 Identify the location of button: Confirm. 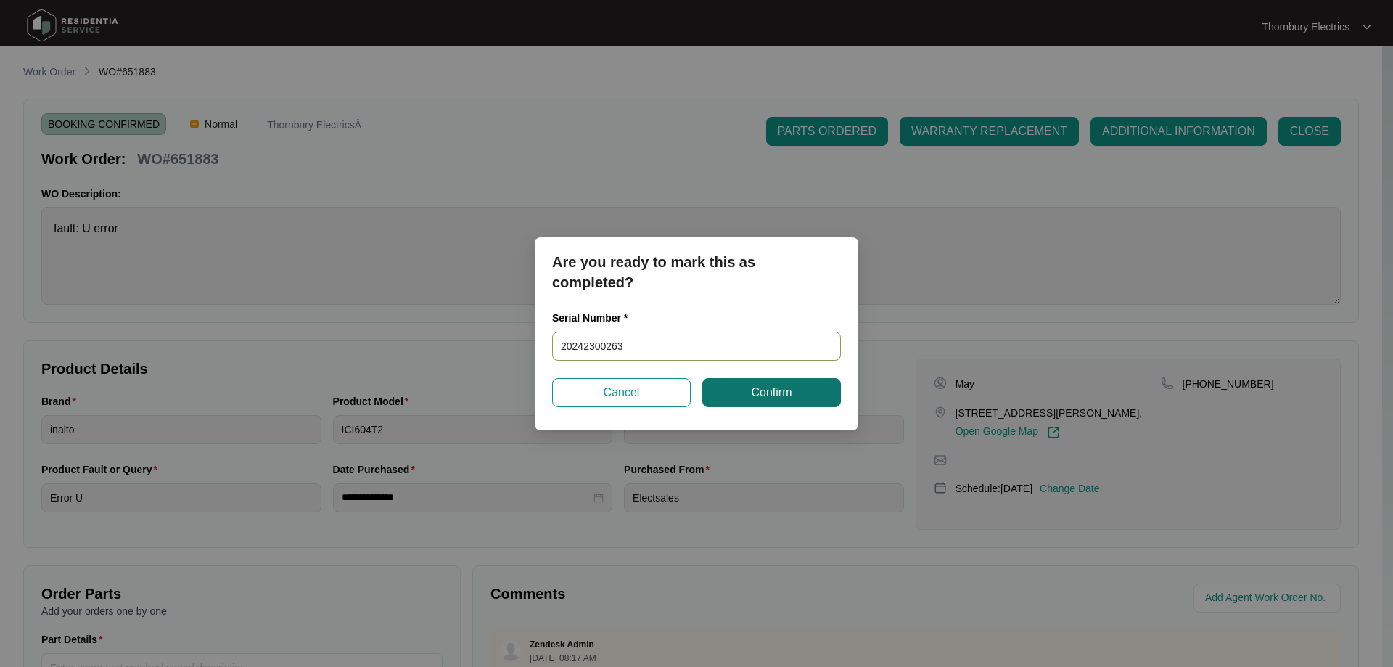
(771, 393).